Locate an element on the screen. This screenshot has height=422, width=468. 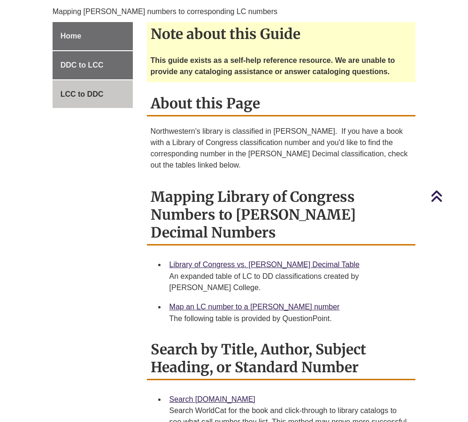
a: LCC to DDC is located at coordinates (92, 94).